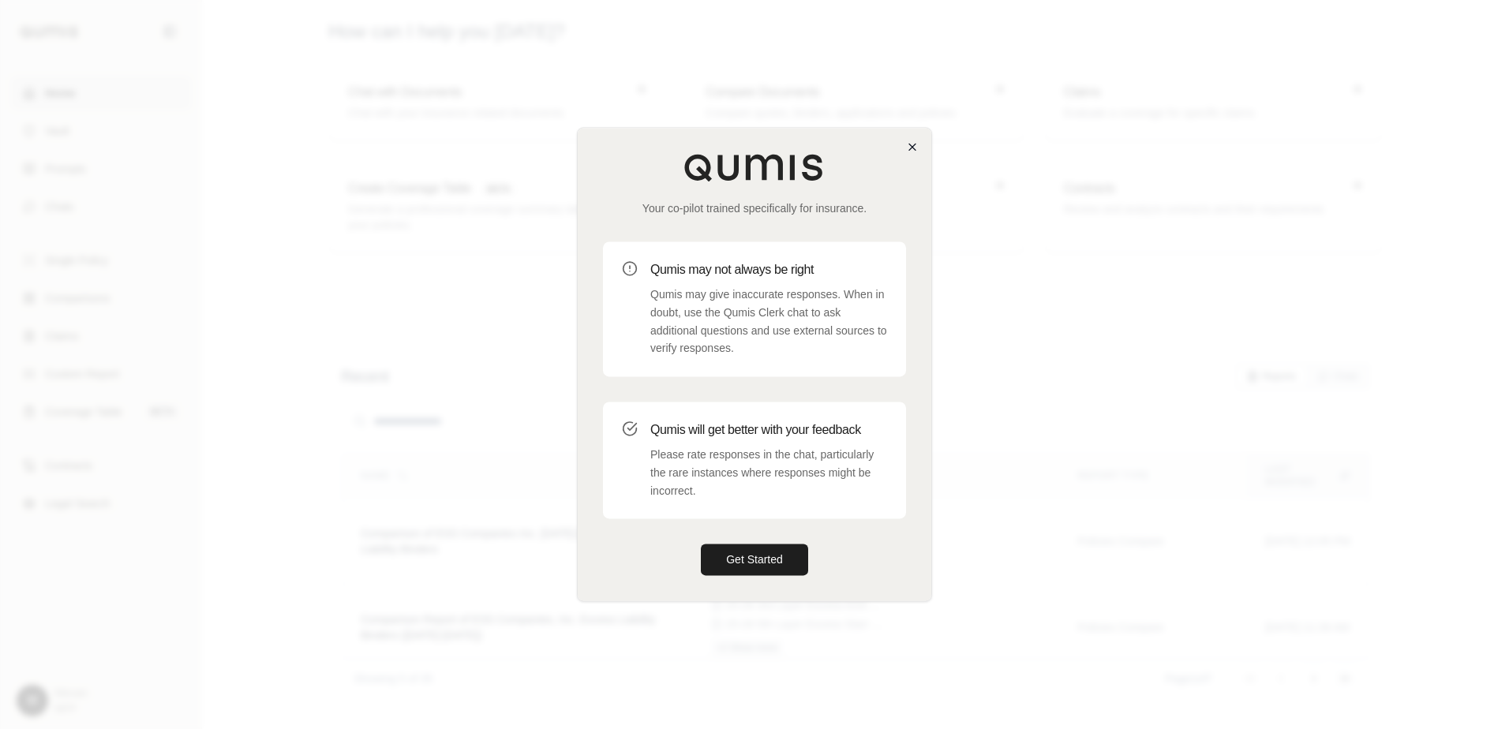 This screenshot has height=729, width=1509. I want to click on p: Please rate responses in the chat, particularly the rare instances where responses might be incor..., so click(769, 473).